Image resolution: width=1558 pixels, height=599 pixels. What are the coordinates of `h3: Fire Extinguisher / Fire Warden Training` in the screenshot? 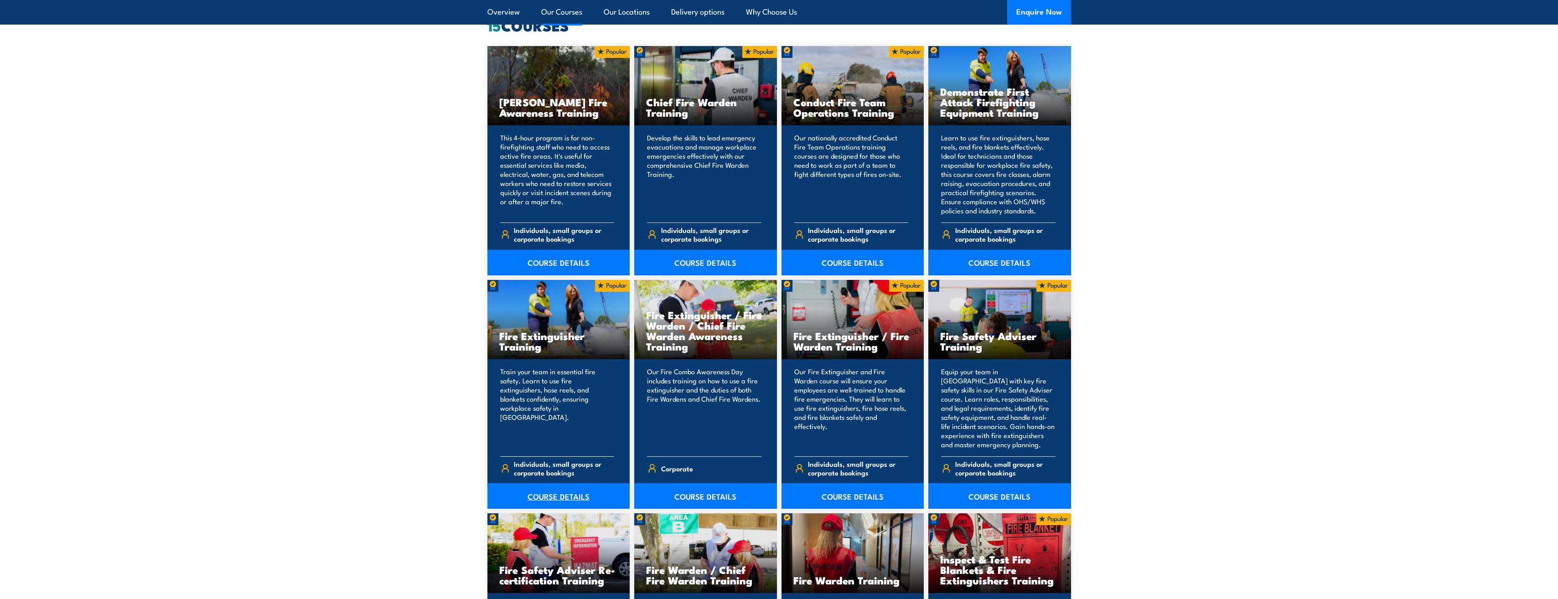 It's located at (853, 341).